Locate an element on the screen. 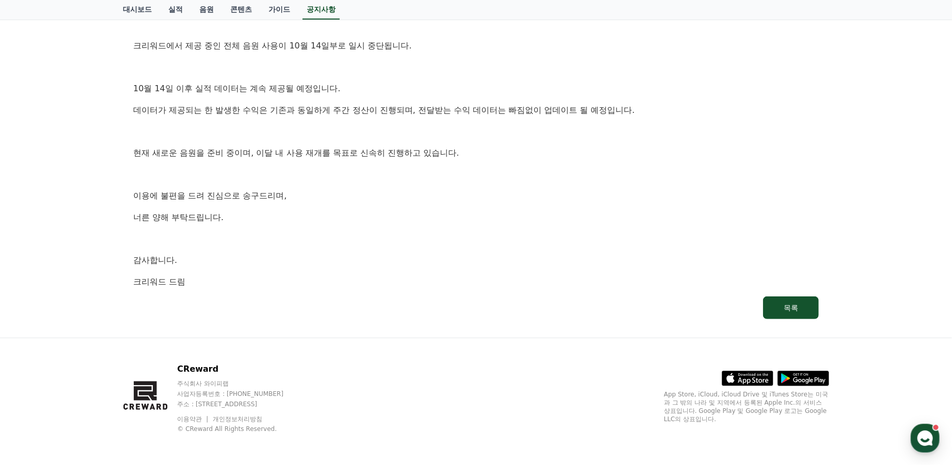 This screenshot has height=465, width=952. div: 목록 is located at coordinates (791, 308).